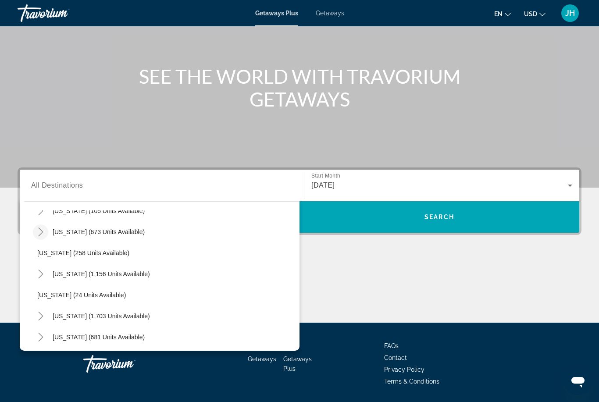 The width and height of the screenshot is (599, 402). What do you see at coordinates (502, 14) in the screenshot?
I see `button: Change language` at bounding box center [502, 14].